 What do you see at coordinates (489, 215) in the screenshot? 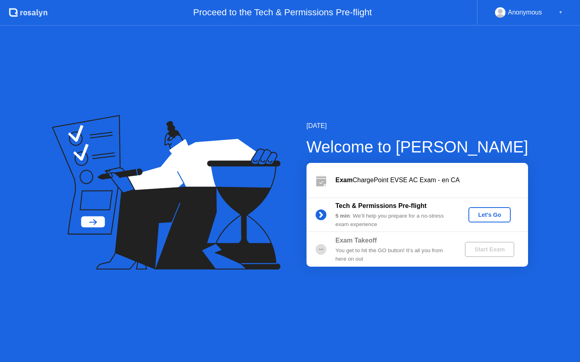
I see `div: Let's Go` at bounding box center [489, 215].